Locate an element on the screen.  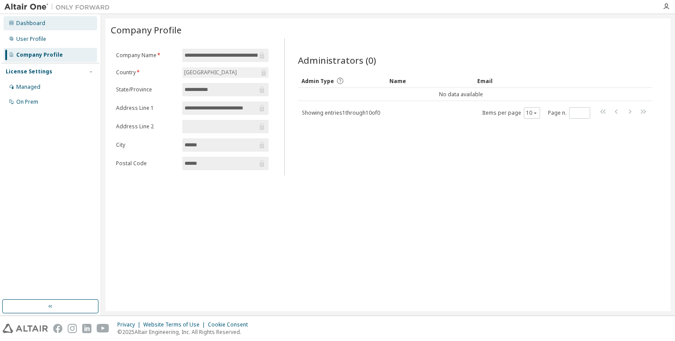
span: Showing entries 1 through 10 of 0 is located at coordinates (341, 113).